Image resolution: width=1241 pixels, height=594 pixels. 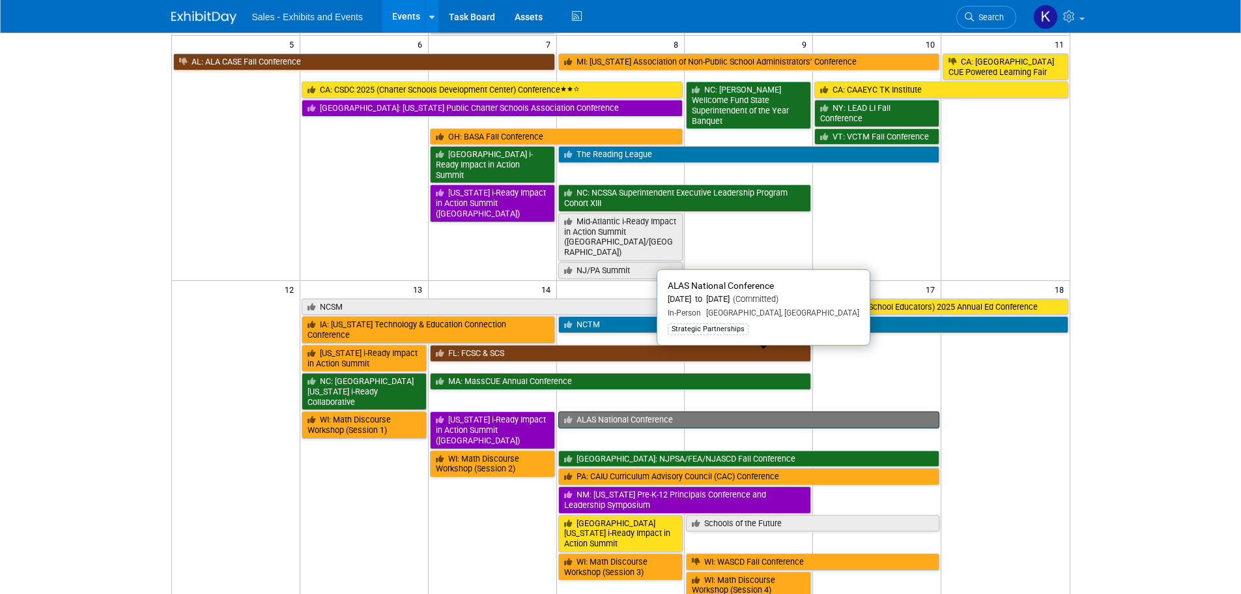 I want to click on span: Sales - Exhibits and Events, so click(x=308, y=17).